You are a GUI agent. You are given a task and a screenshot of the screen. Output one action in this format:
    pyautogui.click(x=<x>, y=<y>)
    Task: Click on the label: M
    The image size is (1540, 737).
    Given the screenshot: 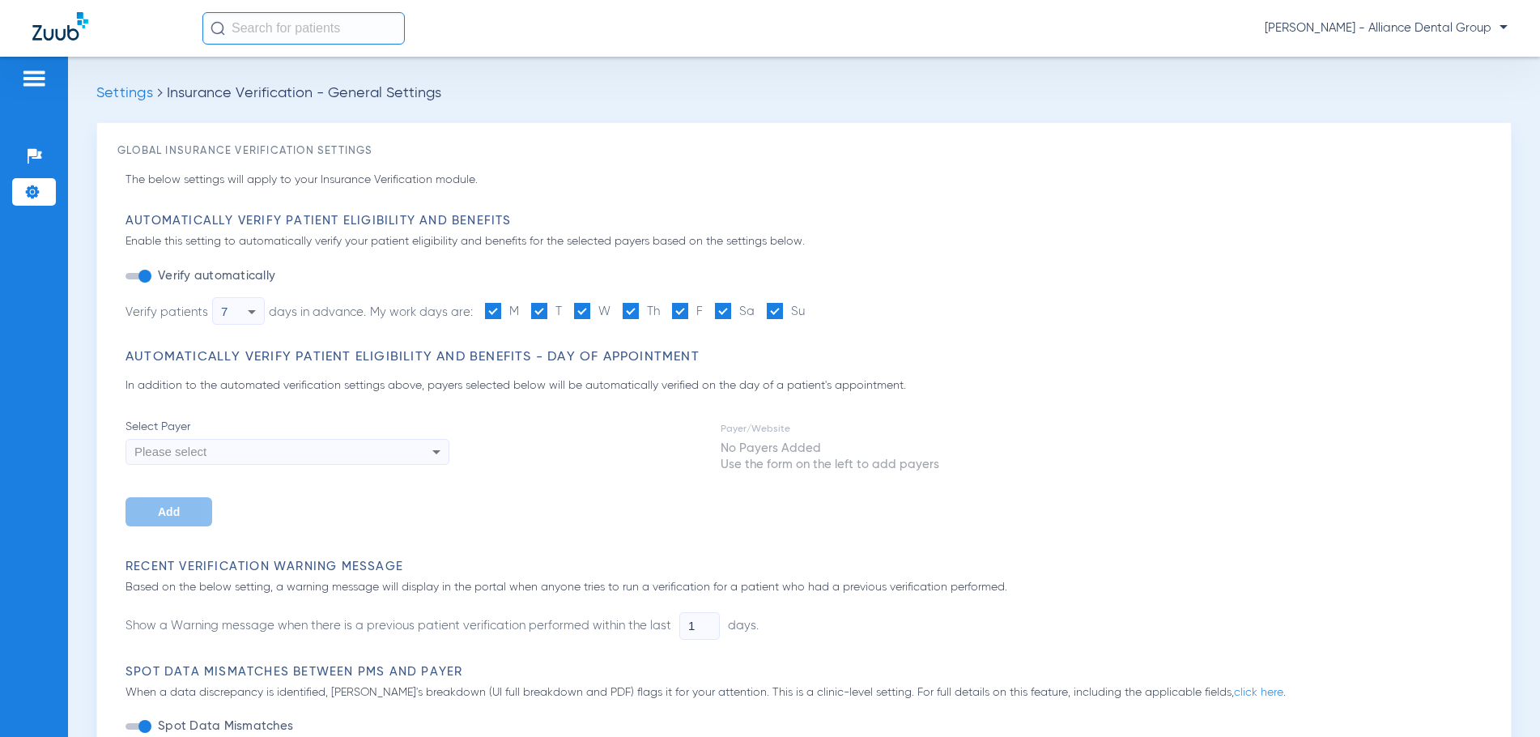 What is the action you would take?
    pyautogui.click(x=502, y=312)
    